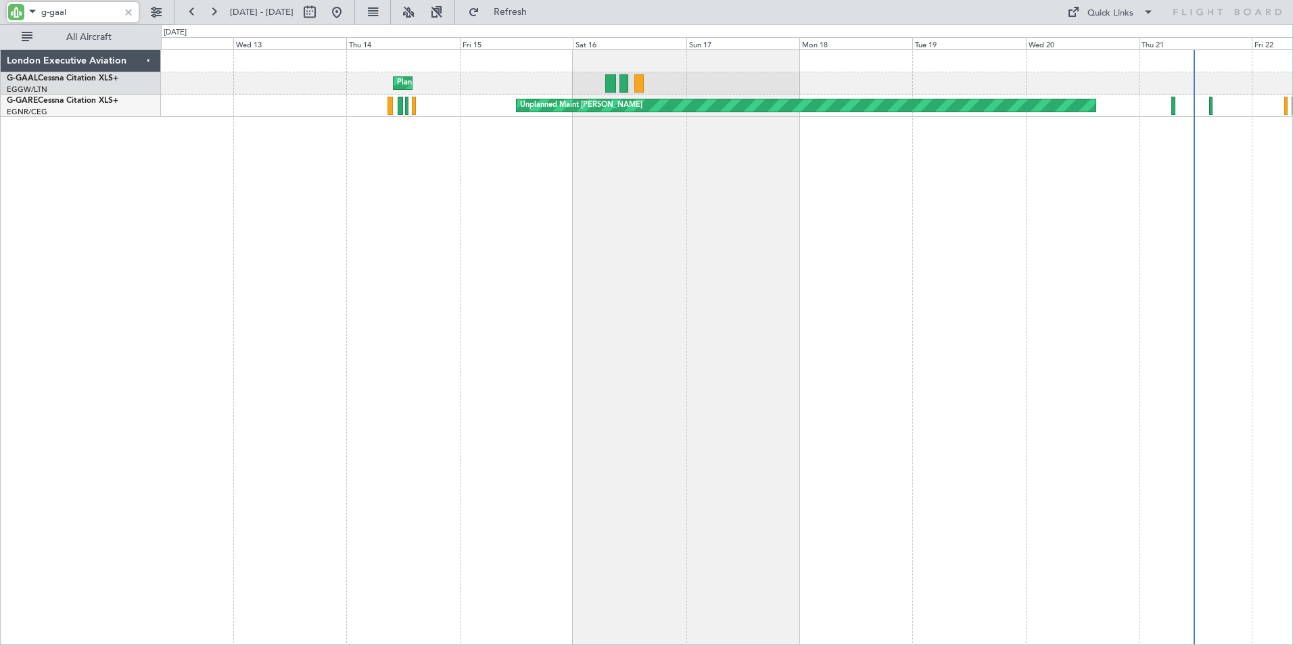 The image size is (1293, 645). What do you see at coordinates (27, 89) in the screenshot?
I see `a: EGGW/LTN` at bounding box center [27, 89].